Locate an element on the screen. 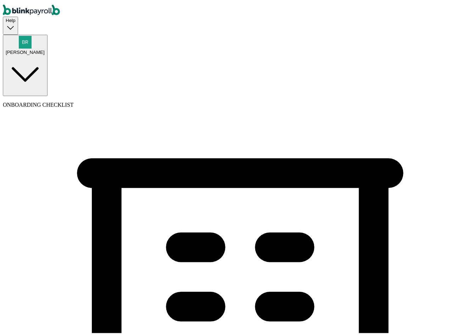 This screenshot has width=475, height=335. button: Help is located at coordinates (10, 24).